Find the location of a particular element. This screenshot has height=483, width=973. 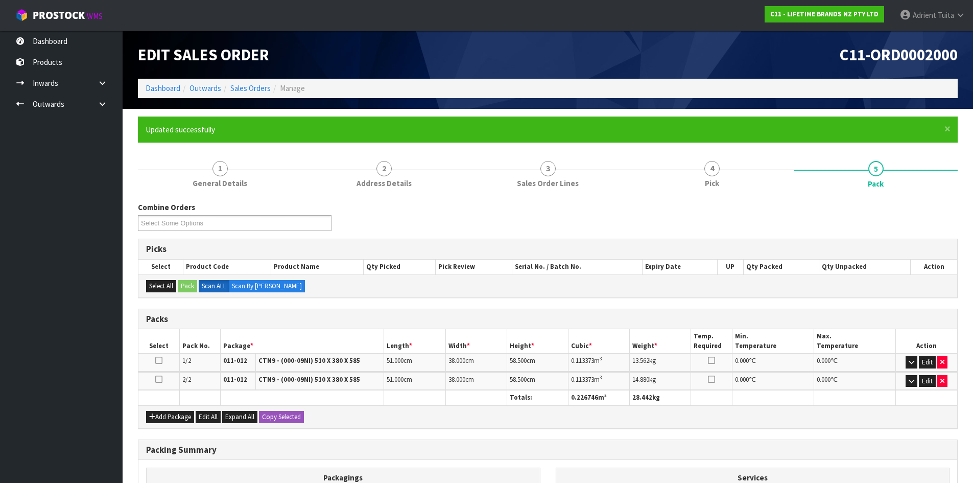

button: Select All is located at coordinates (161, 286).